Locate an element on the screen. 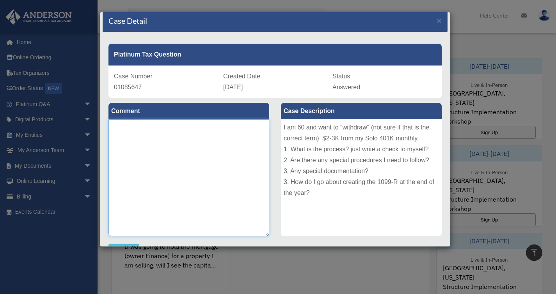  span: Created Date is located at coordinates (241, 76).